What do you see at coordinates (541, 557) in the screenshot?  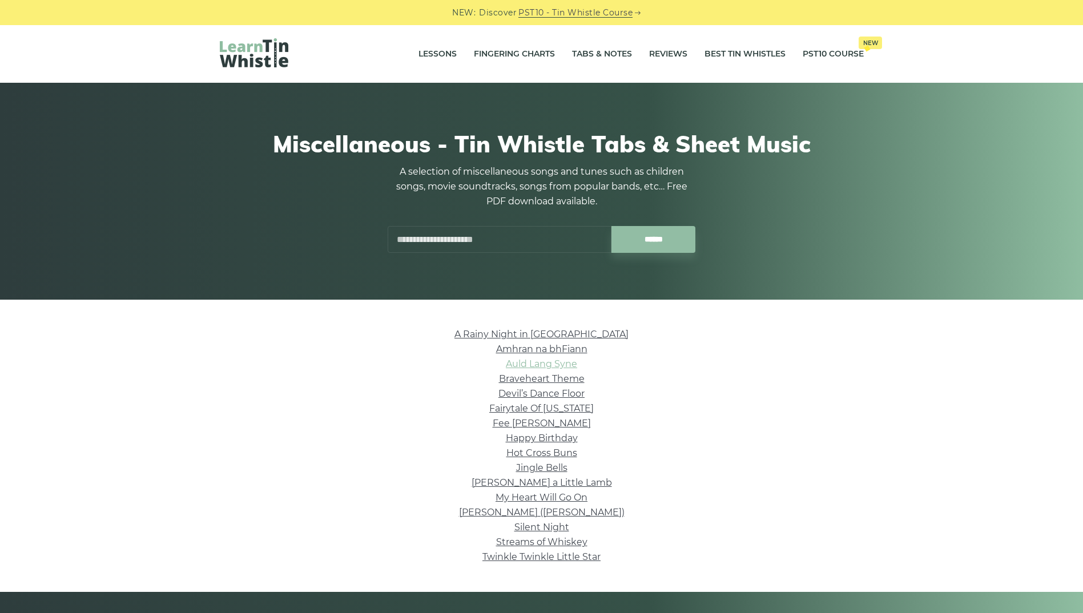 I see `a: Twinkle Twinkle Little Star` at bounding box center [541, 557].